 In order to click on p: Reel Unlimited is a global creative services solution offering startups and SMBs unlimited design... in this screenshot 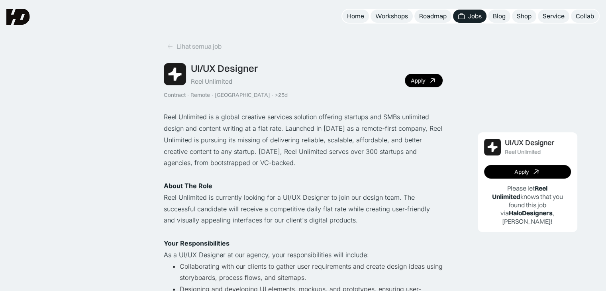, I will do `click(303, 140)`.